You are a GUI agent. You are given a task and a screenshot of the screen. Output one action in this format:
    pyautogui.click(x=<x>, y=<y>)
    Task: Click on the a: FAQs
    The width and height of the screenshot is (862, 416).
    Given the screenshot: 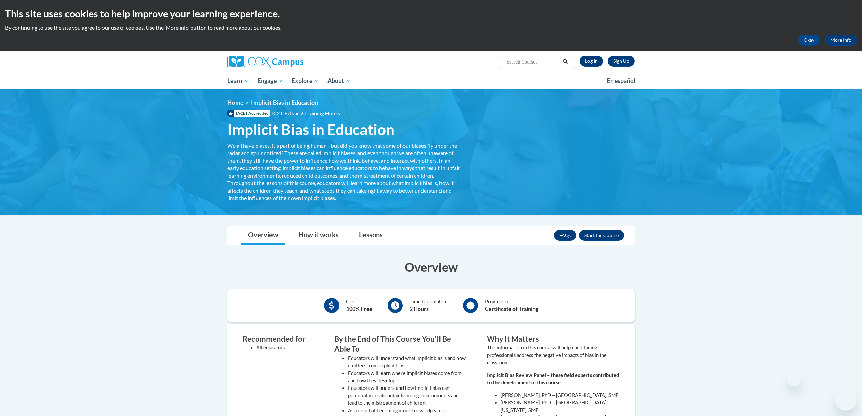 What is the action you would take?
    pyautogui.click(x=565, y=235)
    